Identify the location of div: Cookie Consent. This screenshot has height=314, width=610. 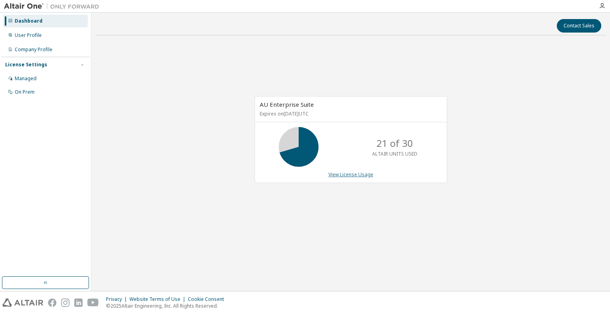
(208, 299).